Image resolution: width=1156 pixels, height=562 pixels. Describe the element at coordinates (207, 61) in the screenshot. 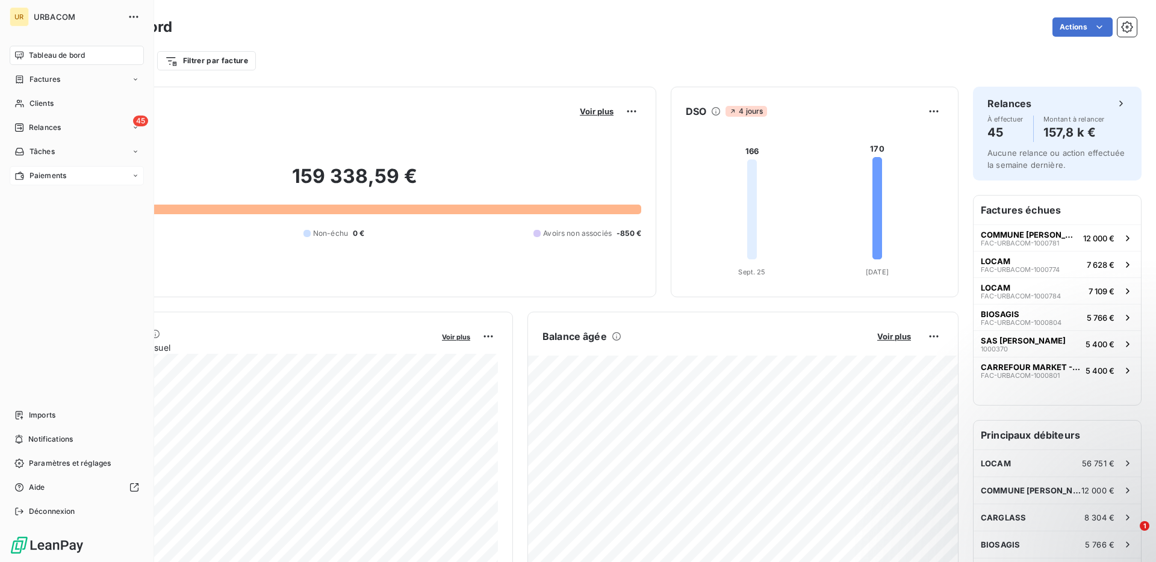

I see `button: Filtrer par facture` at that location.